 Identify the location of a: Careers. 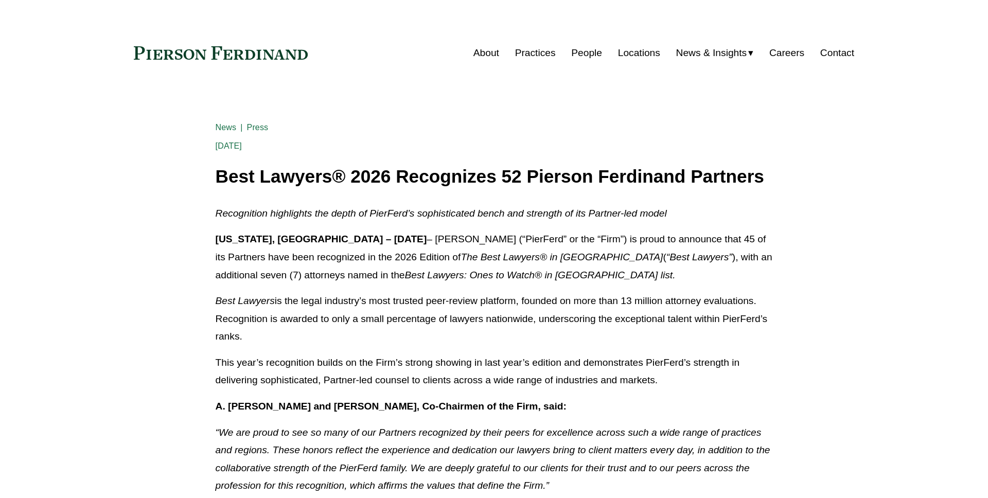
(787, 53).